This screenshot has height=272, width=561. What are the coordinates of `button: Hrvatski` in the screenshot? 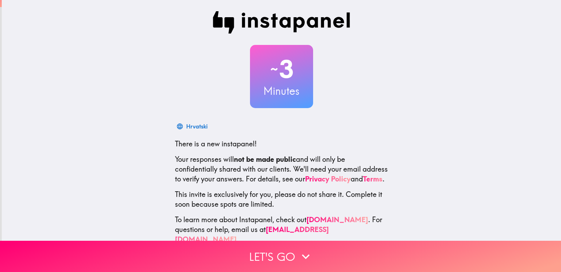 It's located at (193, 126).